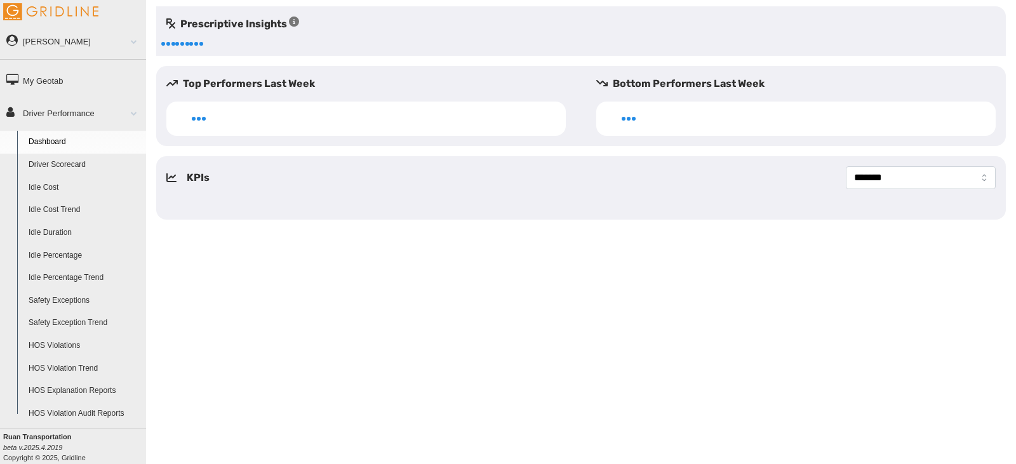 The image size is (1016, 464). I want to click on a: Safety Exception Trend, so click(84, 323).